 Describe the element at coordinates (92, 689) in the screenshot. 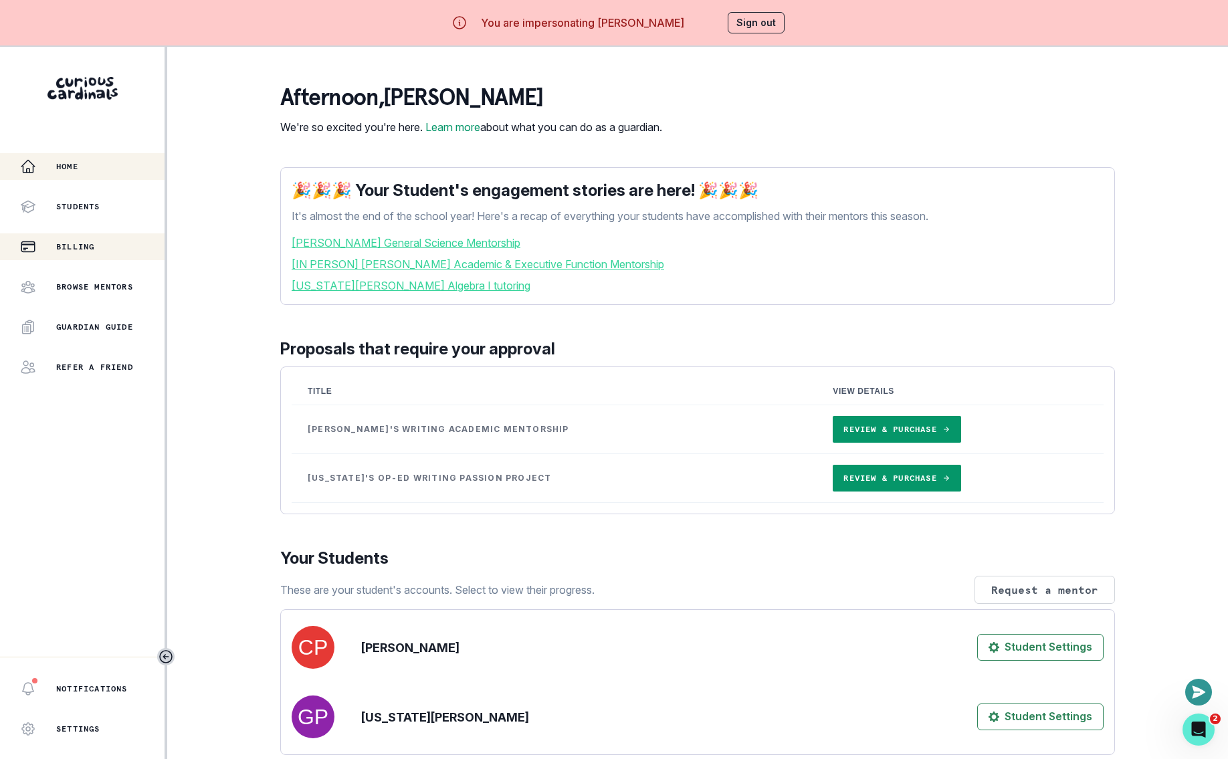

I see `p: Notifications` at that location.